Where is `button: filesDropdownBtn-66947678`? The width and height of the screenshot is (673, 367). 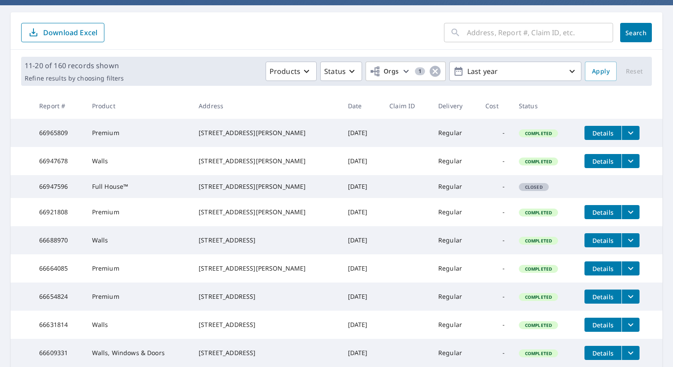
button: filesDropdownBtn-66947678 is located at coordinates (630, 161).